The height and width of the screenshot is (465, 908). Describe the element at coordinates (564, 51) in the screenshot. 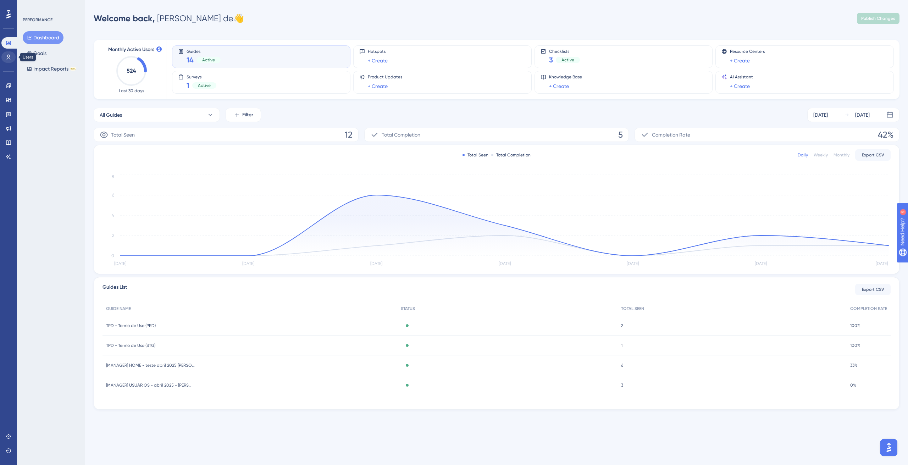

I see `span: Checklists` at that location.